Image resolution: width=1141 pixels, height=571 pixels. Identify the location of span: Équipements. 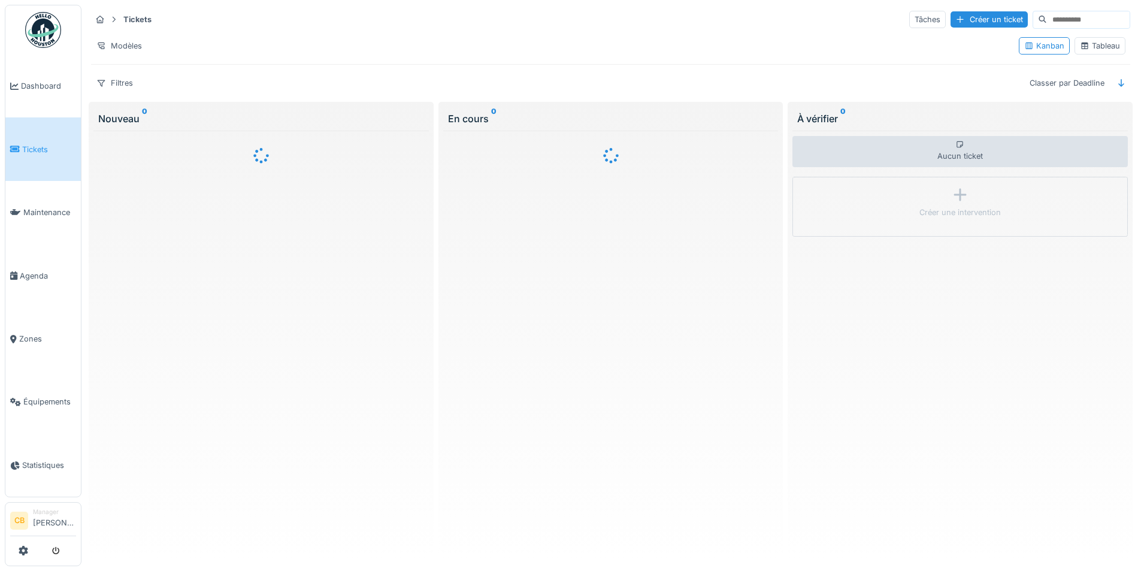
(50, 401).